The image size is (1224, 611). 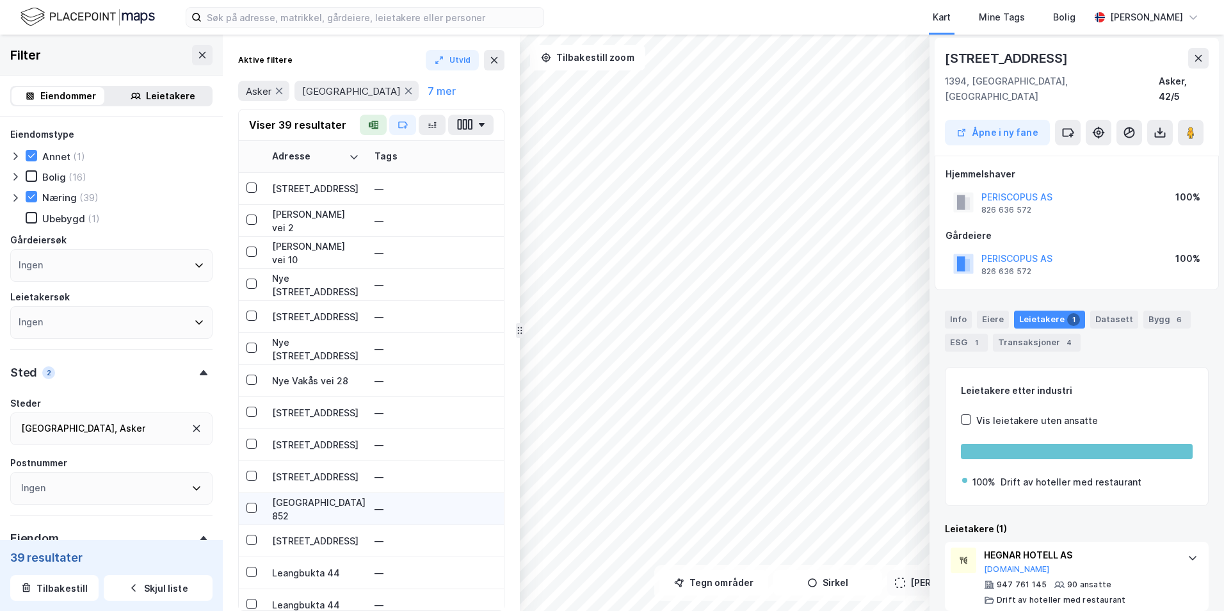 What do you see at coordinates (40, 297) in the screenshot?
I see `div: Leietakersøk` at bounding box center [40, 297].